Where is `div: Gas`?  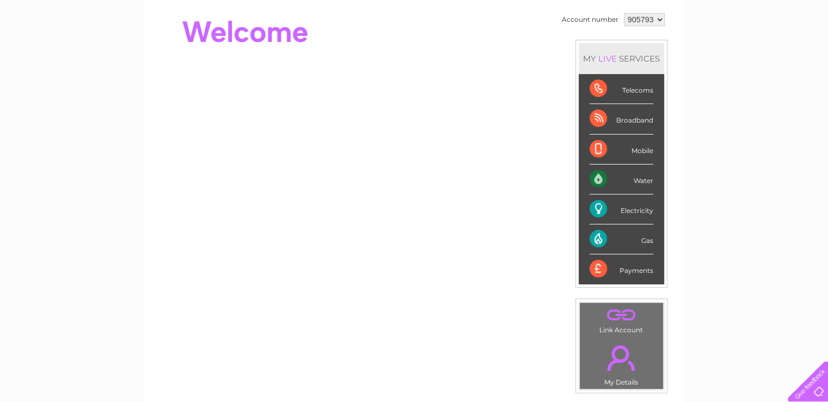
div: Gas is located at coordinates (621, 239).